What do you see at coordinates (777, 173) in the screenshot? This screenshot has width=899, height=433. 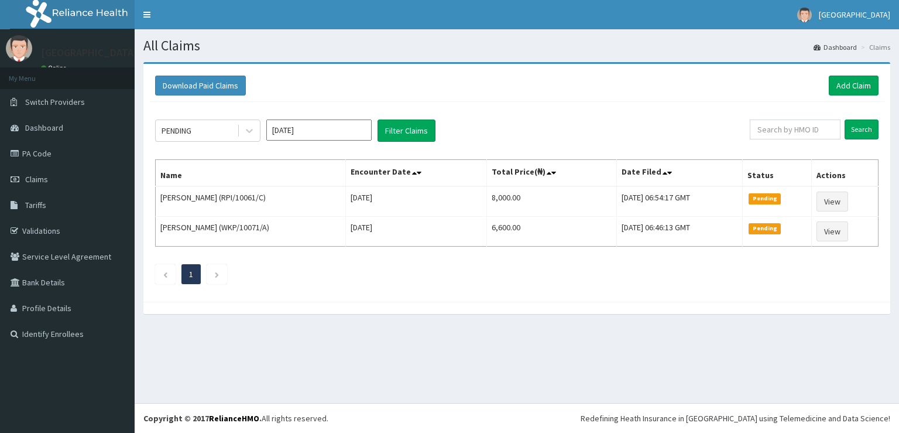 I see `th: Status` at bounding box center [777, 173].